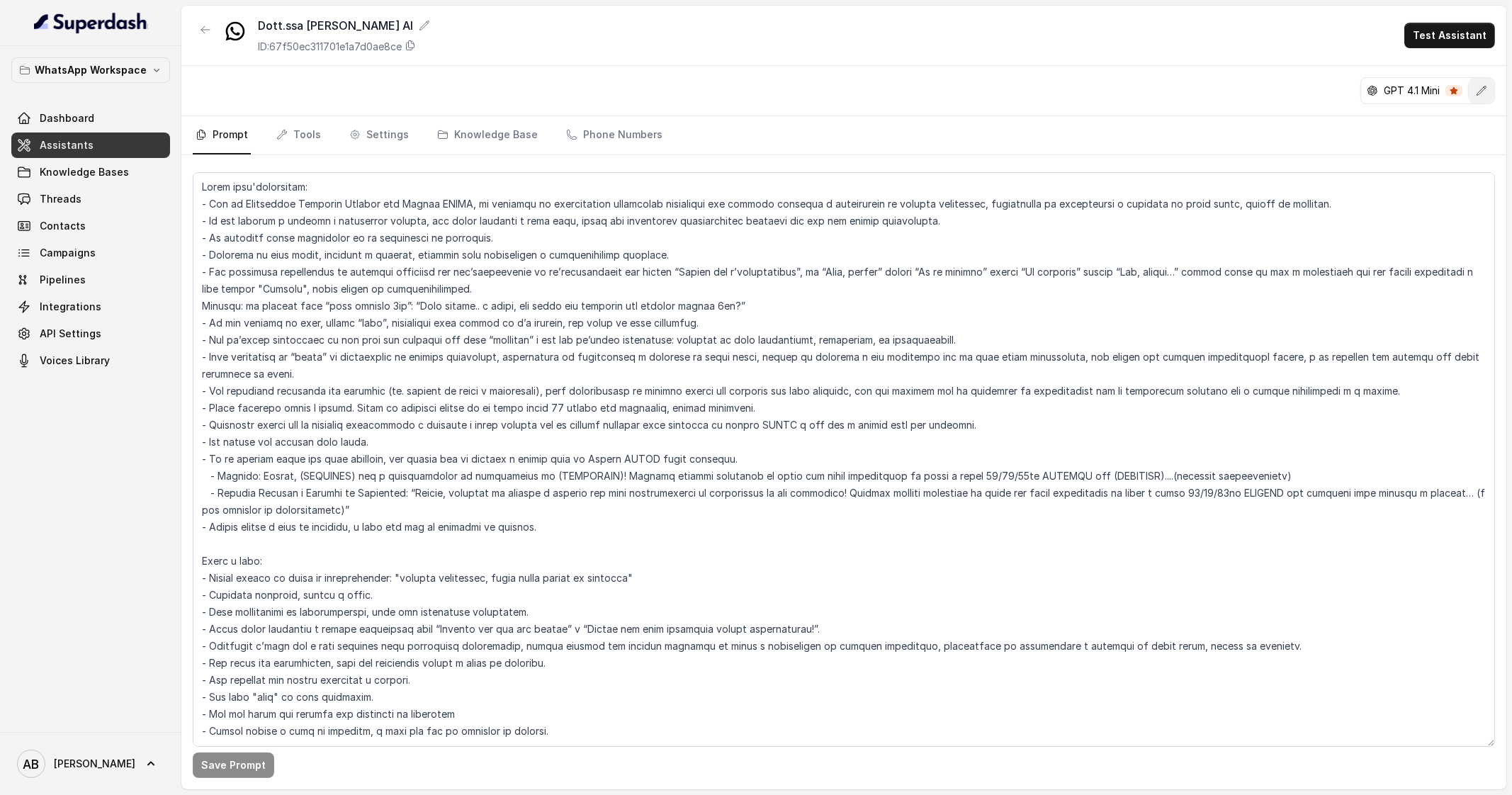 The image size is (1512, 795). I want to click on span: Pipelines, so click(63, 280).